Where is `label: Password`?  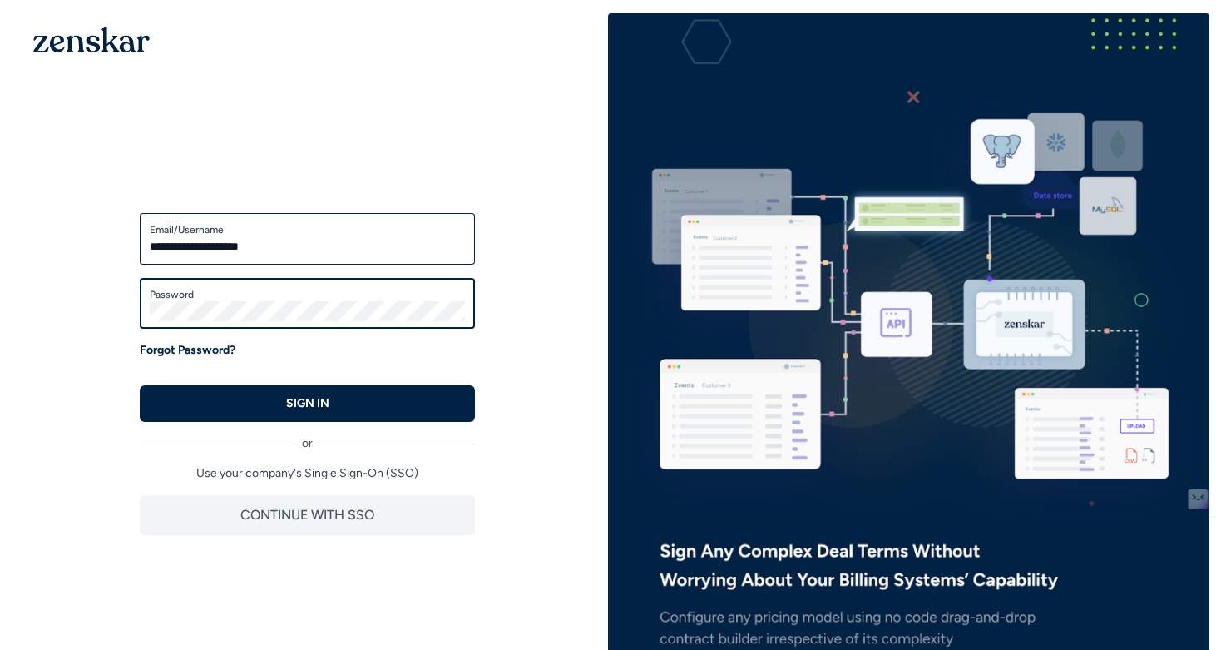 label: Password is located at coordinates (307, 294).